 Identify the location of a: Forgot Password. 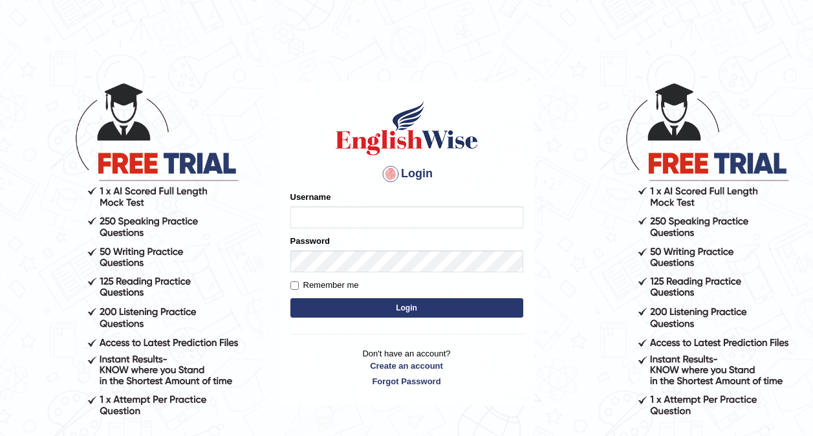
(407, 381).